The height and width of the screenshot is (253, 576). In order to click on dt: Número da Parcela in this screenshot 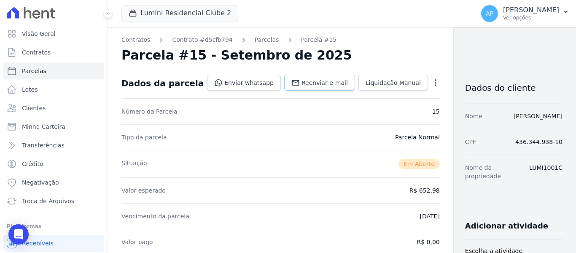, I will do `click(149, 111)`.